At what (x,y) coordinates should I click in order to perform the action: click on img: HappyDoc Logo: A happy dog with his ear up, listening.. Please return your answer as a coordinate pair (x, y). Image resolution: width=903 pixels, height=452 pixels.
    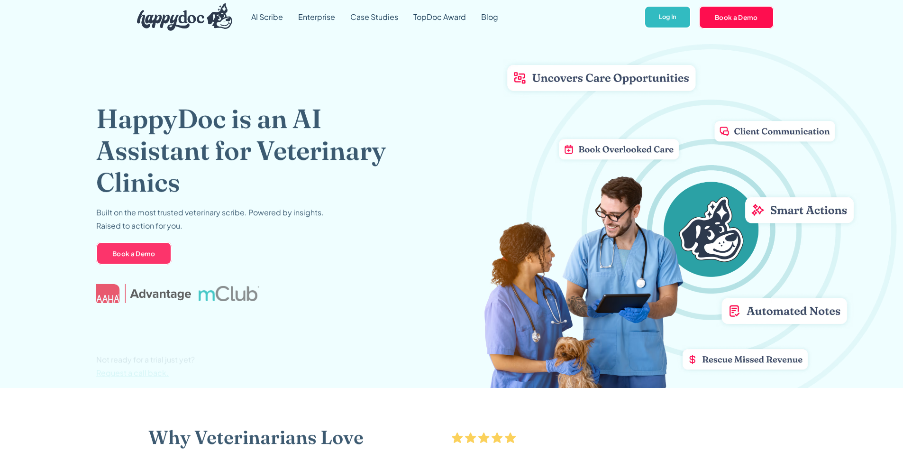
    Looking at the image, I should click on (185, 17).